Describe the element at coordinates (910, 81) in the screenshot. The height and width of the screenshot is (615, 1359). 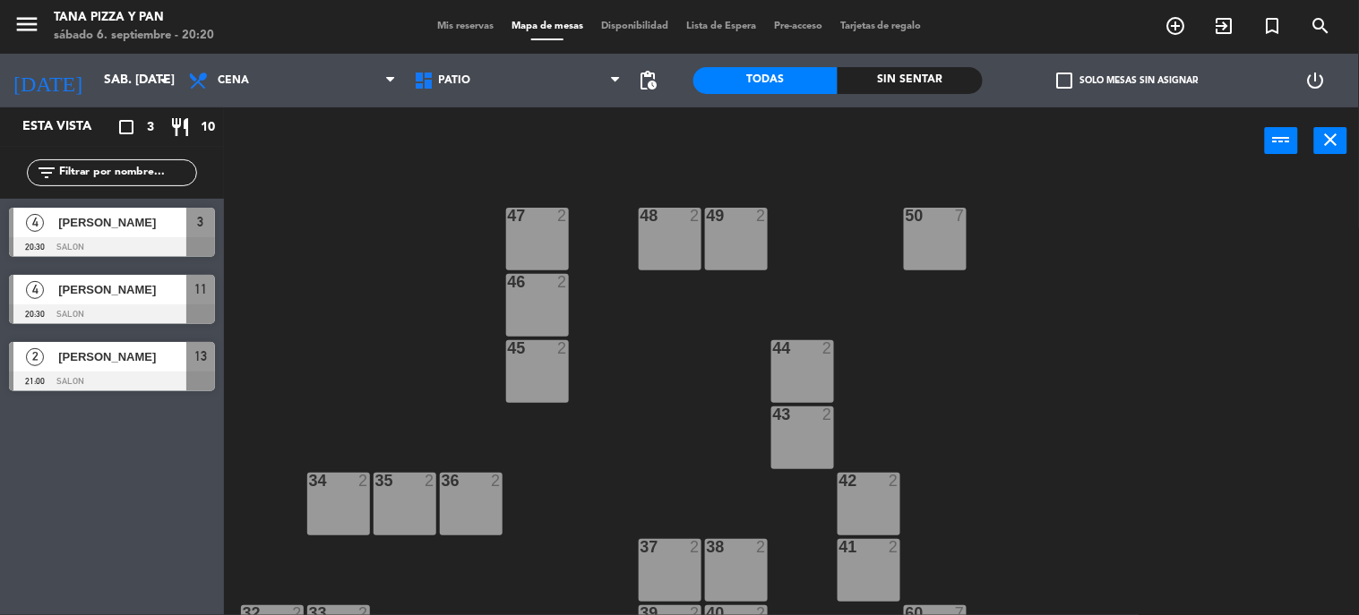
I see `div: Sin sentar` at that location.